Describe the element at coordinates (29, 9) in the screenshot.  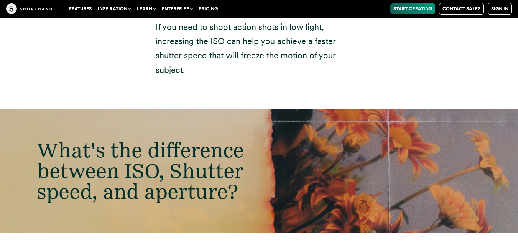
I see `img: The Craft` at that location.